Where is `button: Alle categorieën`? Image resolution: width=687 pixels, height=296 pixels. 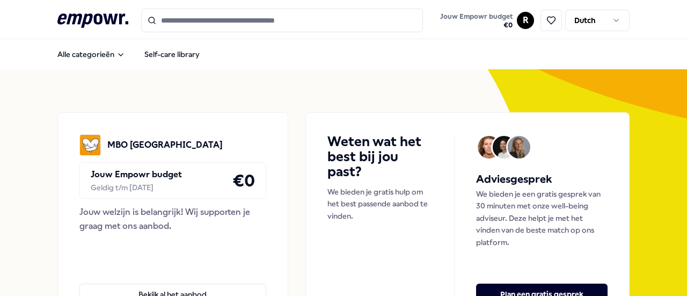
button: Alle categorieën is located at coordinates (91, 54).